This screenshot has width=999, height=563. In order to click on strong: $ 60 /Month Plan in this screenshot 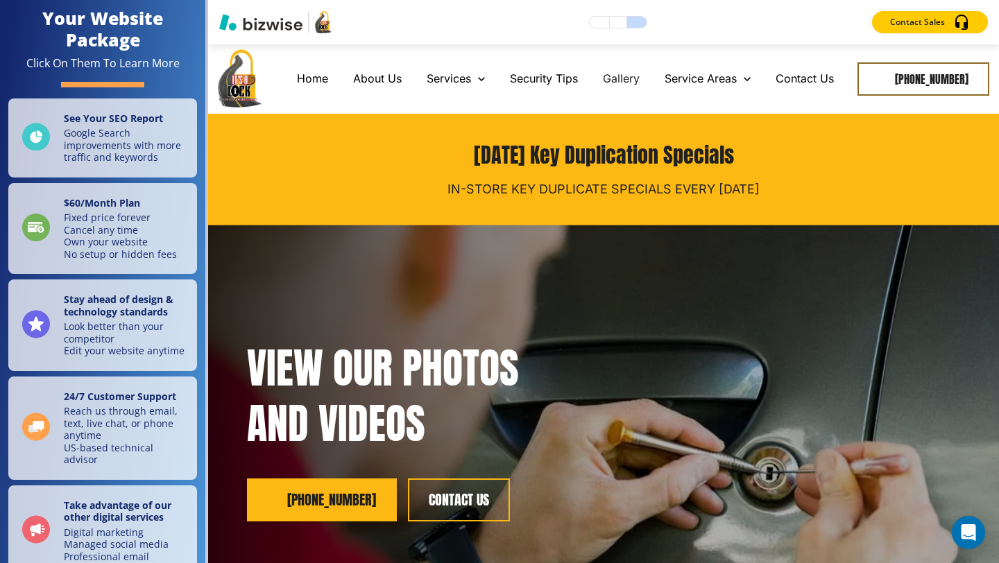, I will do `click(102, 203)`.